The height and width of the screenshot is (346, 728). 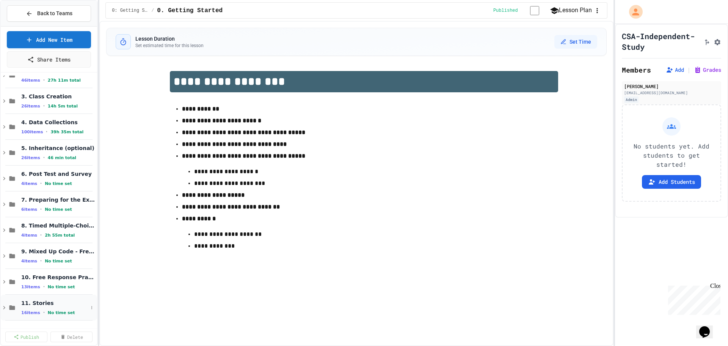 What do you see at coordinates (672, 155) in the screenshot?
I see `p: No students yet. Add students to get started!` at bounding box center [672, 155].